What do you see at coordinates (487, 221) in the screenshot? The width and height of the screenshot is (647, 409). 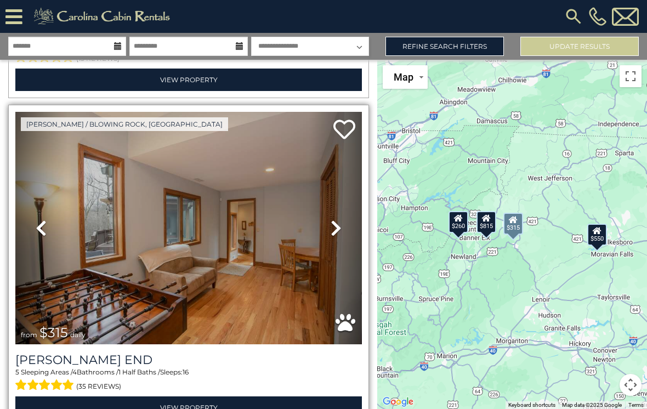 I see `div: $815` at bounding box center [487, 221].